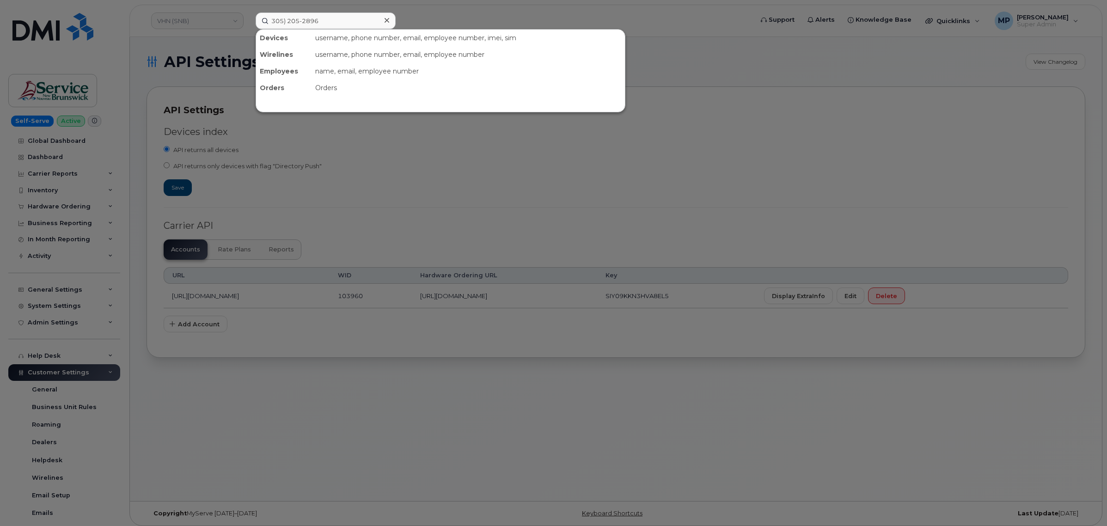  I want to click on div: username, phone number, email, employee number, so click(468, 55).